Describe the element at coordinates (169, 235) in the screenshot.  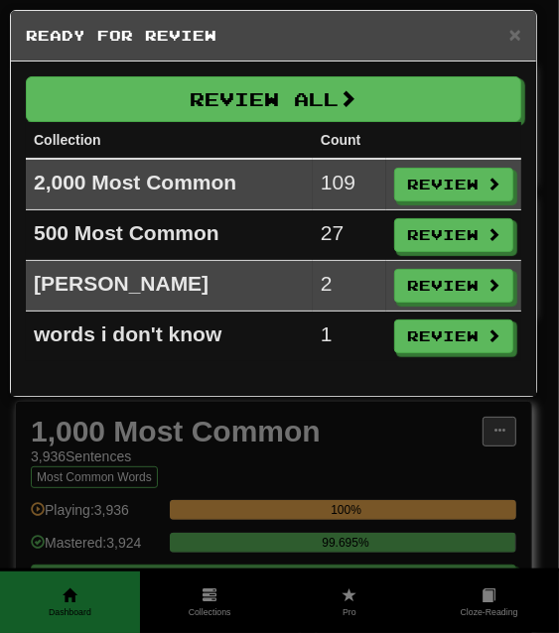
I see `td: 500 Most Common` at that location.